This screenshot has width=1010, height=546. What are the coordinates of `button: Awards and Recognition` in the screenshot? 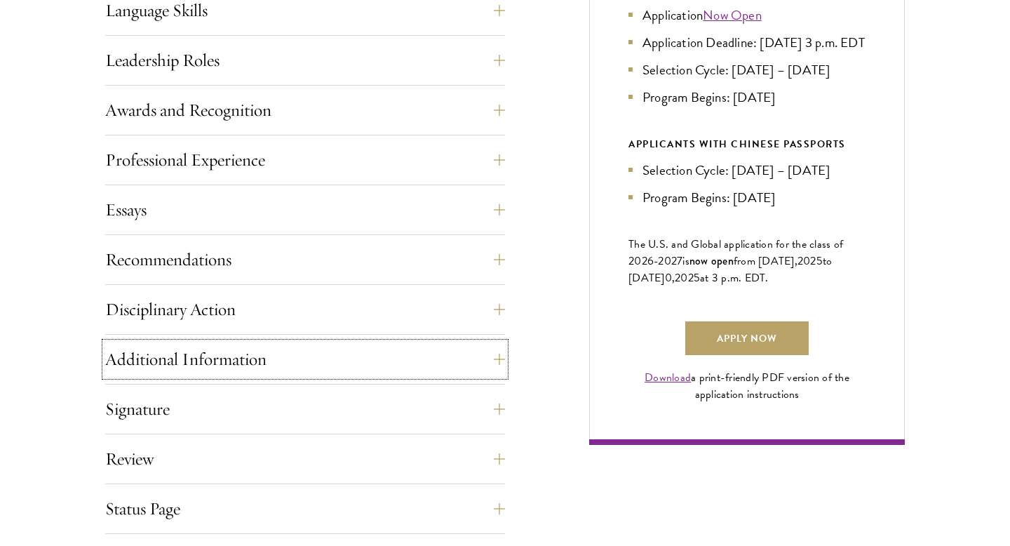 It's located at (305, 110).